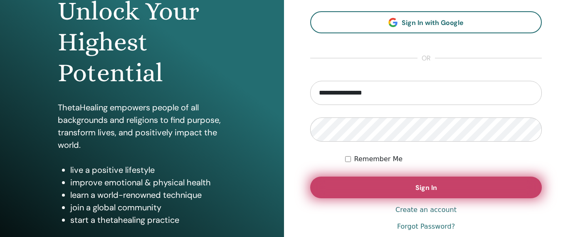  Describe the element at coordinates (148, 220) in the screenshot. I see `li: start a thetahealing practice` at that location.